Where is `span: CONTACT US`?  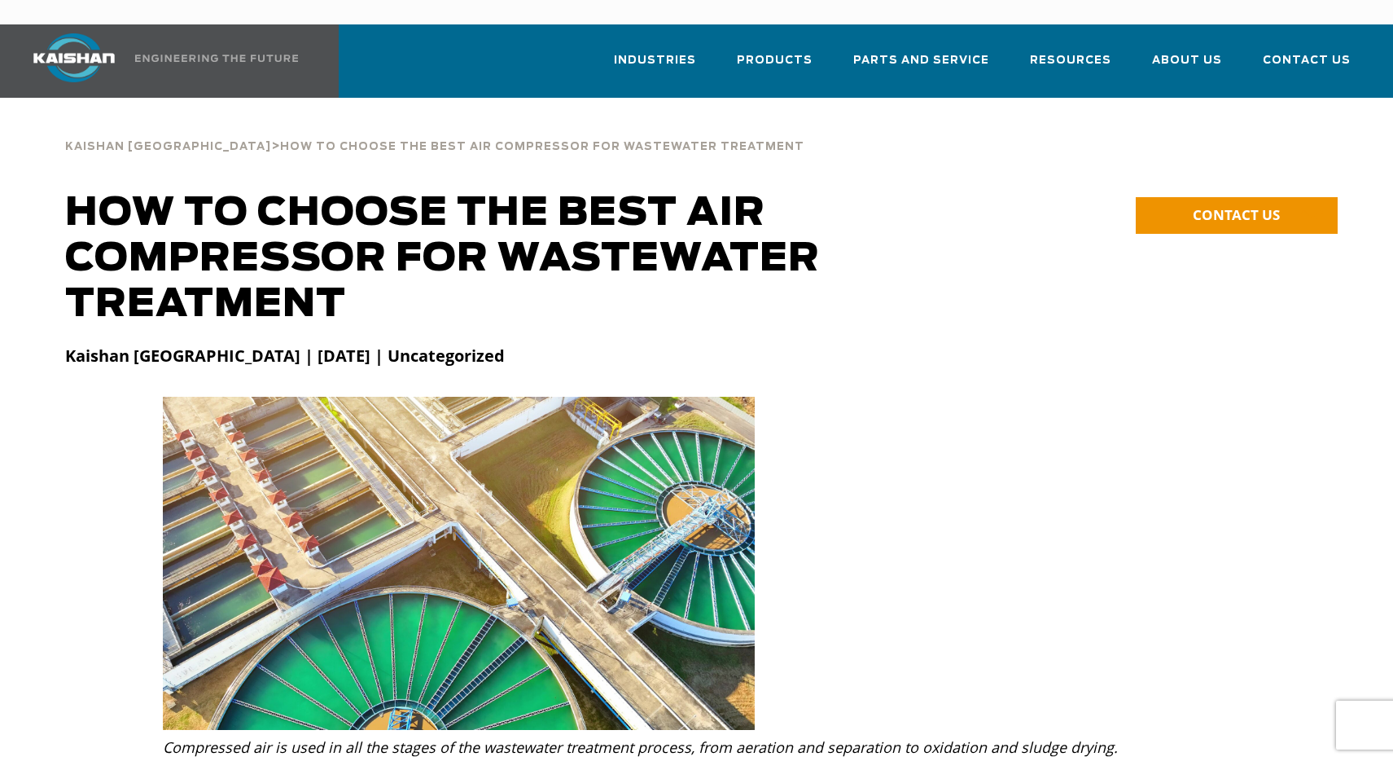 span: CONTACT US is located at coordinates (1236, 214).